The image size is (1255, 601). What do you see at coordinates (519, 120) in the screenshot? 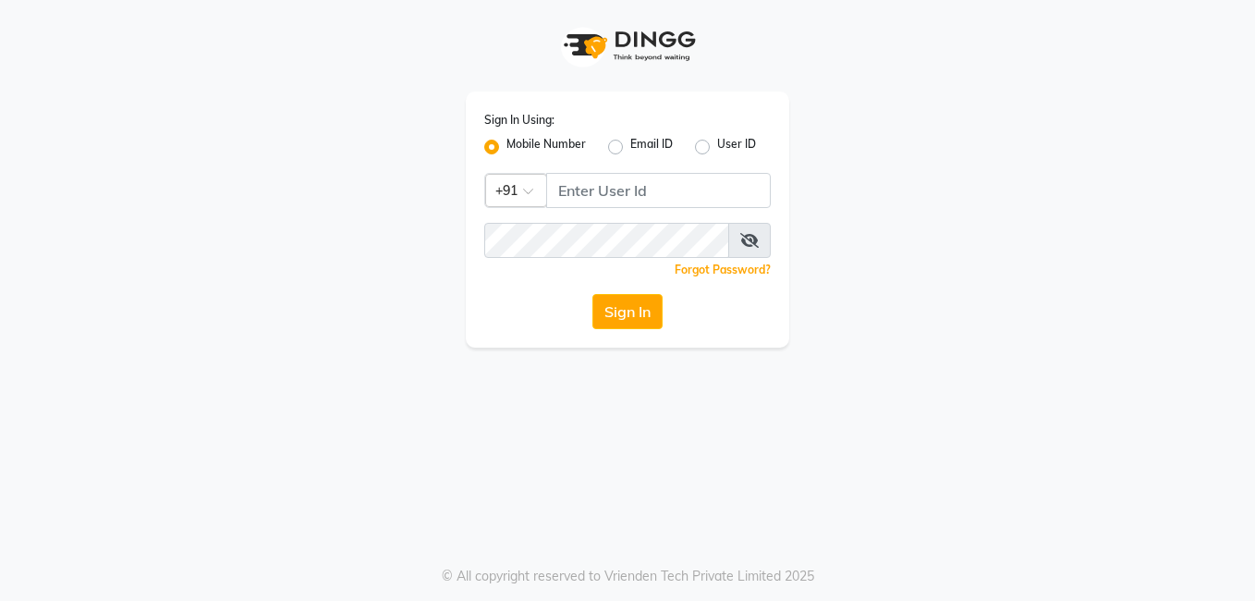
I see `label: Sign In Using:` at bounding box center [519, 120].